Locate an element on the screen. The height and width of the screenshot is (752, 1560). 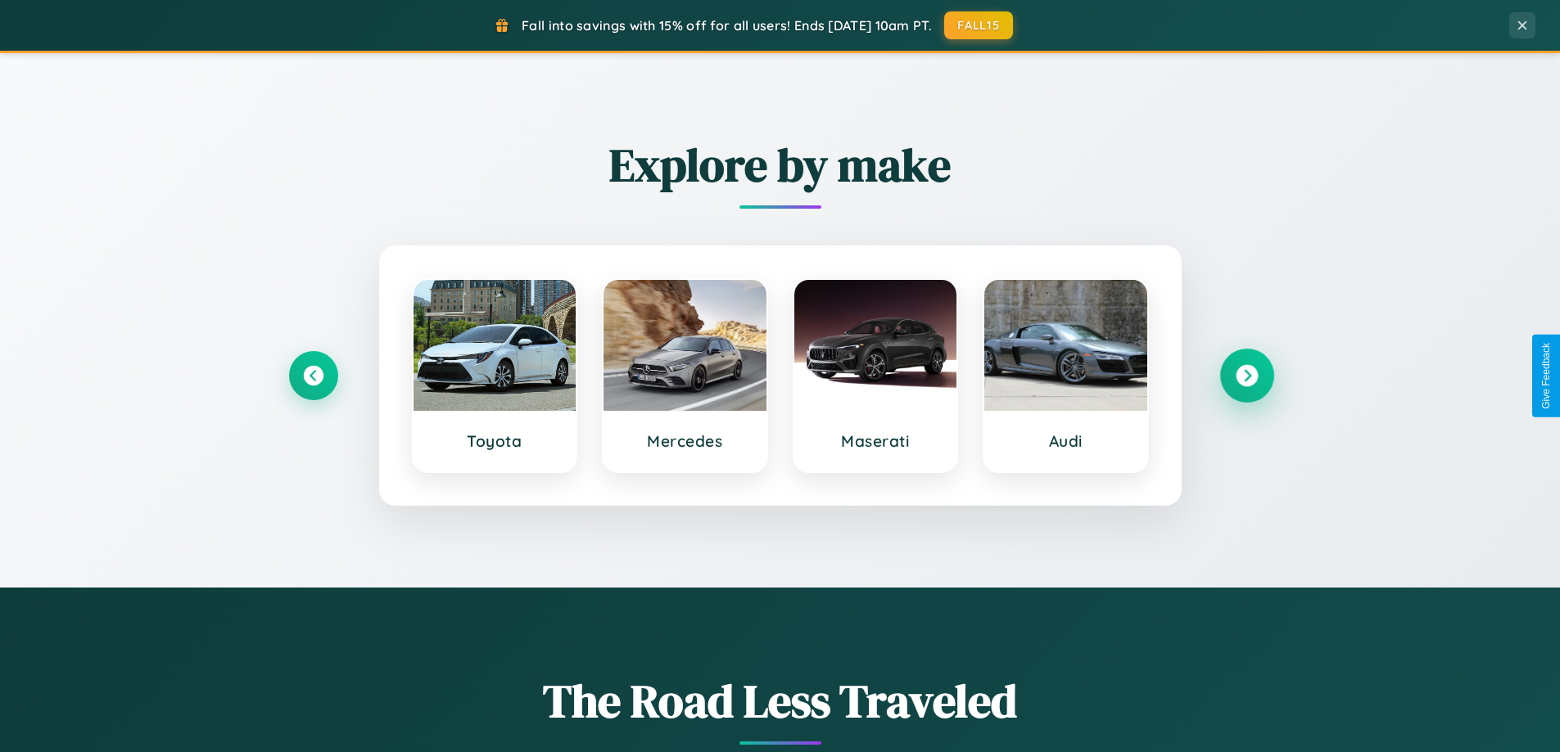
h3: Toyota is located at coordinates (495, 441).